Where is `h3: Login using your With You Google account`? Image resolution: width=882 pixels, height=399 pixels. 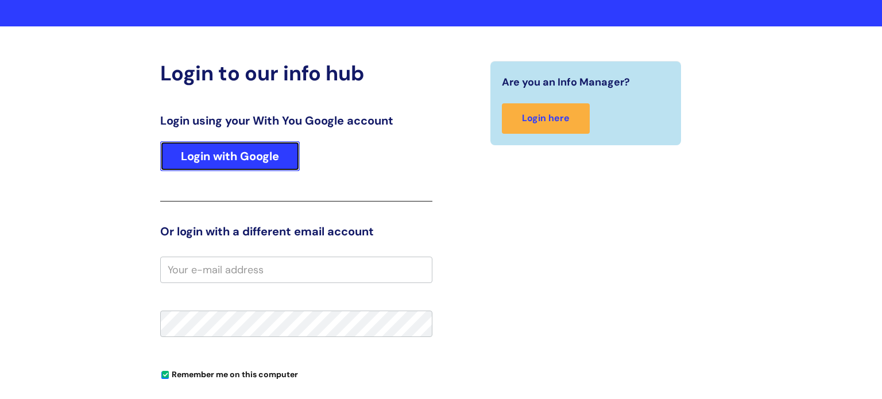
h3: Login using your With You Google account is located at coordinates (296, 121).